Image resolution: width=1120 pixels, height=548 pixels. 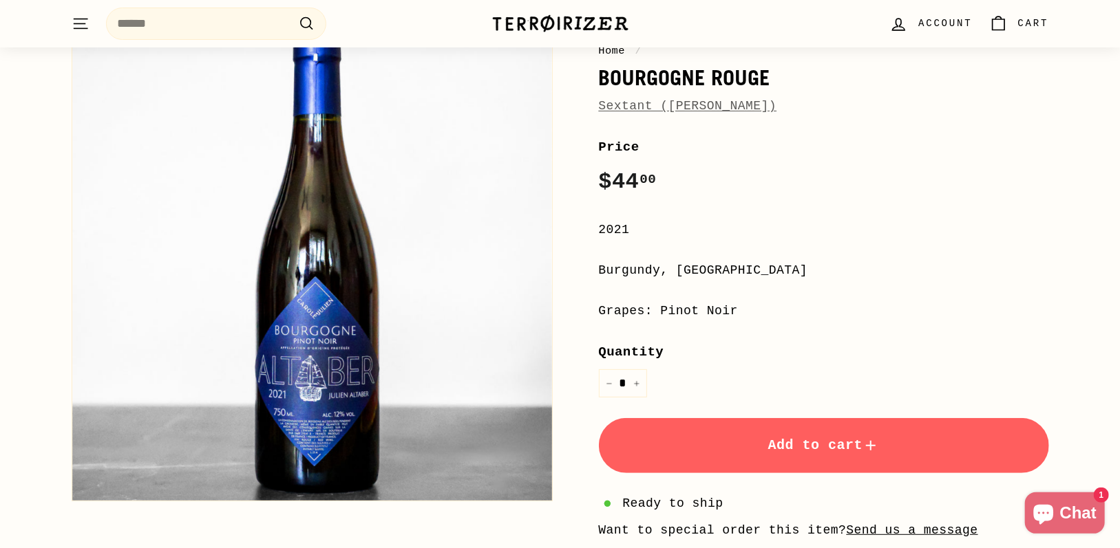 What do you see at coordinates (824, 445) in the screenshot?
I see `span: Add to cart` at bounding box center [824, 445].